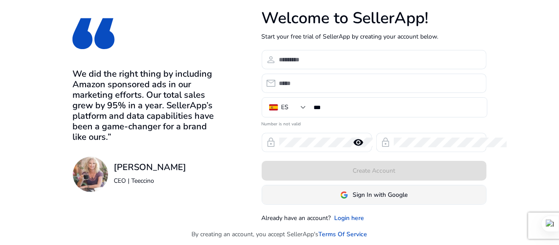  Describe the element at coordinates (150, 181) in the screenshot. I see `p: CEO | Teeccino` at that location.